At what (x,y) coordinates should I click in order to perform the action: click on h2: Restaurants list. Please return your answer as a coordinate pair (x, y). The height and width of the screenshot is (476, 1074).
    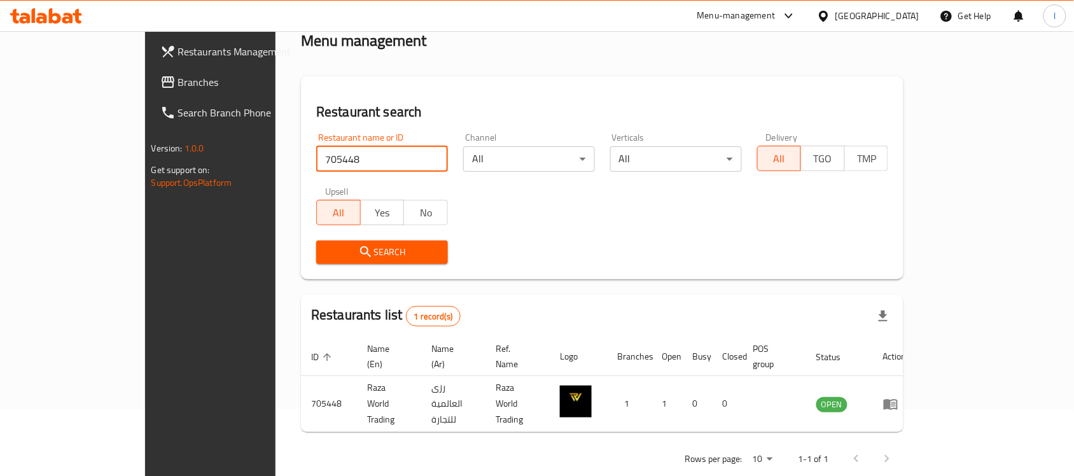
    Looking at the image, I should click on (386, 316).